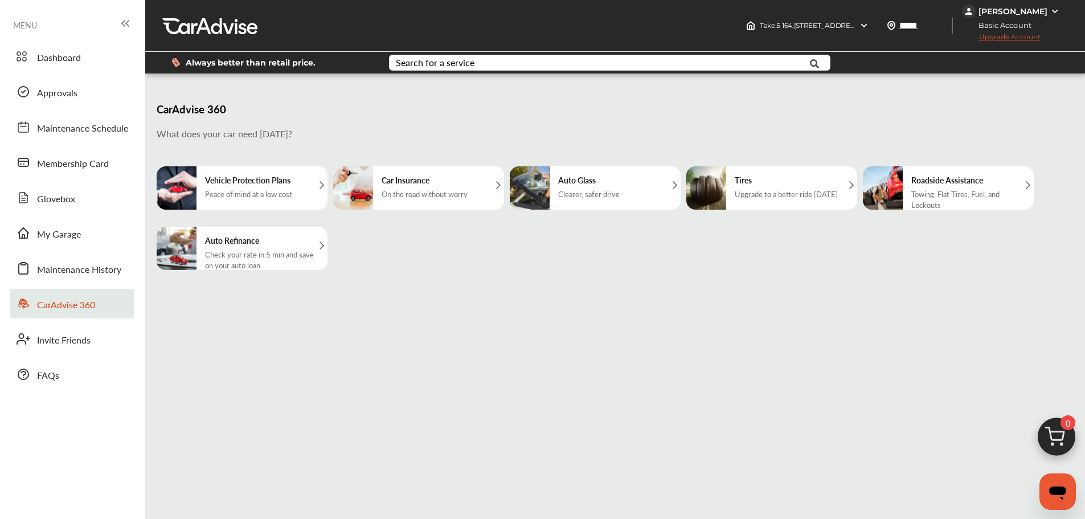 The image size is (1085, 519). I want to click on a: My Garage, so click(72, 233).